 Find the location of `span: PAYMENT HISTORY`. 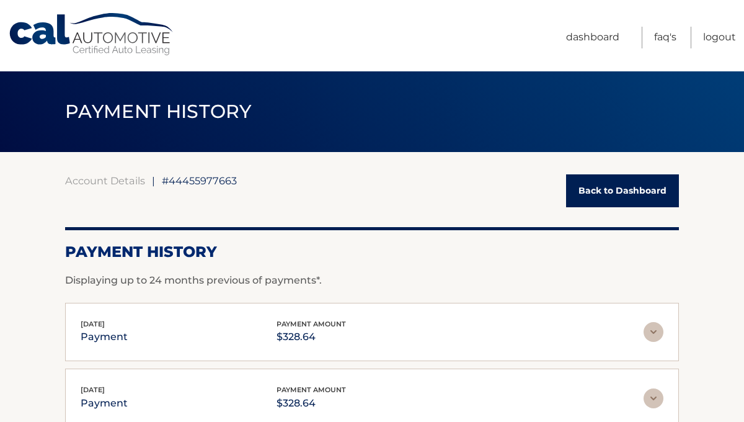

span: PAYMENT HISTORY is located at coordinates (158, 111).